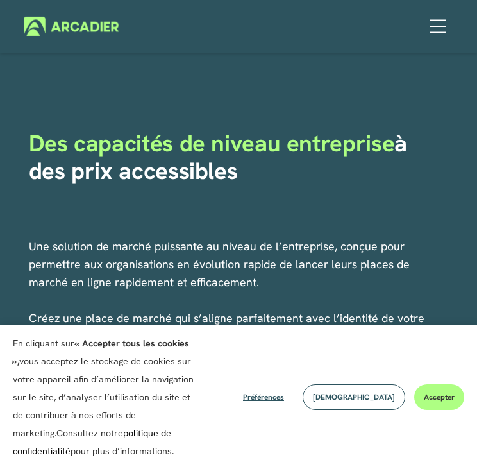 This screenshot has width=477, height=469. What do you see at coordinates (239, 318) in the screenshot?
I see `p: Une solution de marché puissante au niveau de l’entreprise, conçue pour permettre aux organisatio...` at bounding box center [239, 318].